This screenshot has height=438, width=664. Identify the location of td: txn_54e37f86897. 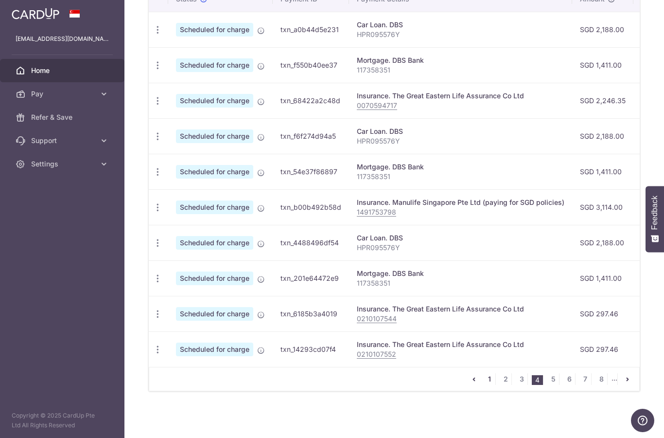
(311, 171).